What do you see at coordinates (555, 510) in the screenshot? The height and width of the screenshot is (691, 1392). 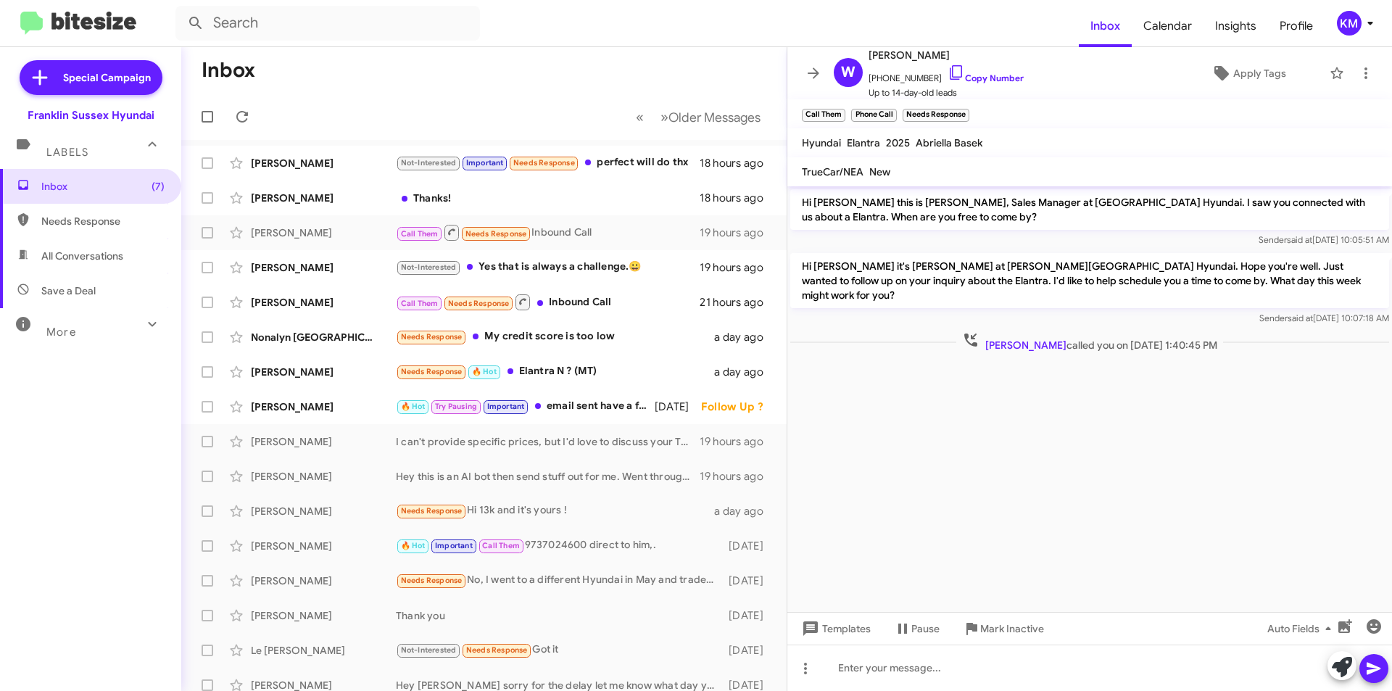 I see `div: Hi 13k and it's yours !` at bounding box center [555, 510].